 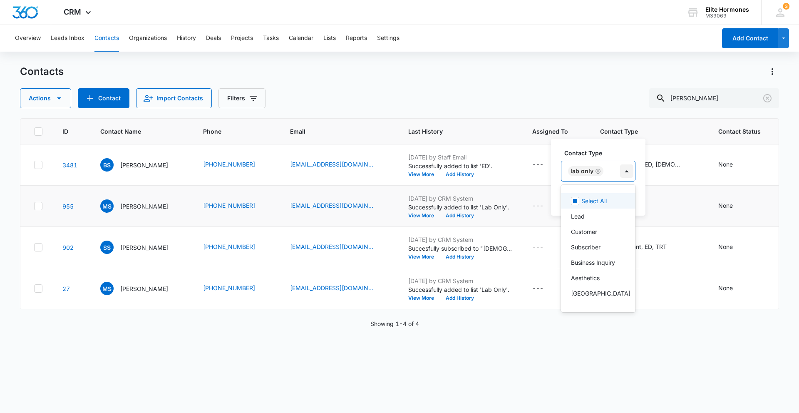 What do you see at coordinates (388, 38) in the screenshot?
I see `button: Settings` at bounding box center [388, 38].